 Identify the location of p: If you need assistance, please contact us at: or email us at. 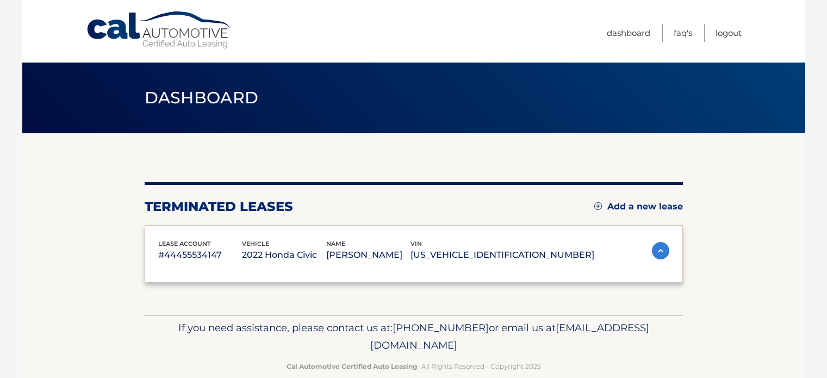
(414, 337).